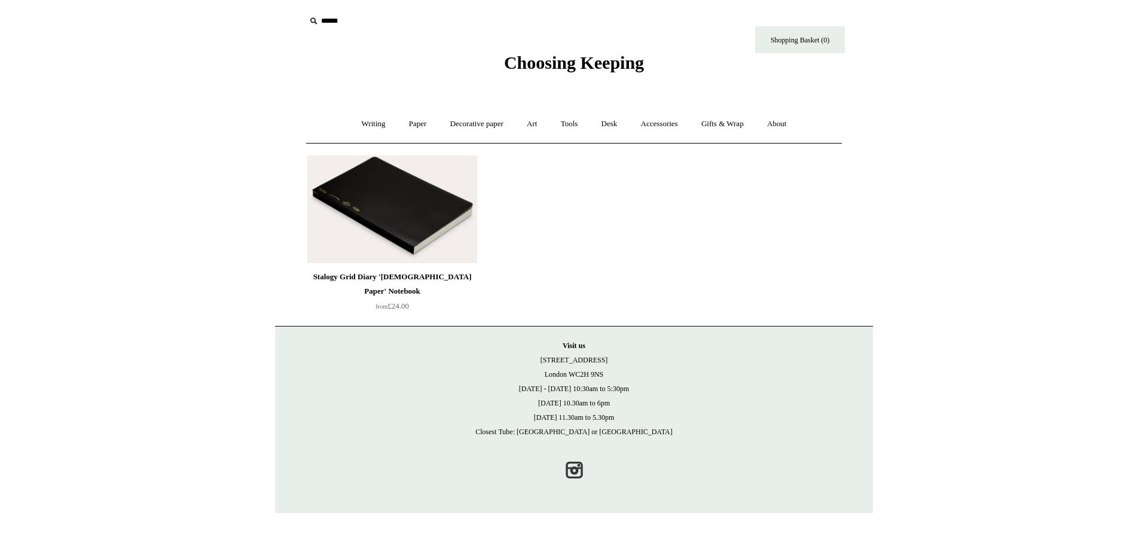 The height and width of the screenshot is (549, 1148). Describe the element at coordinates (477, 124) in the screenshot. I see `a: Decorative paper` at that location.